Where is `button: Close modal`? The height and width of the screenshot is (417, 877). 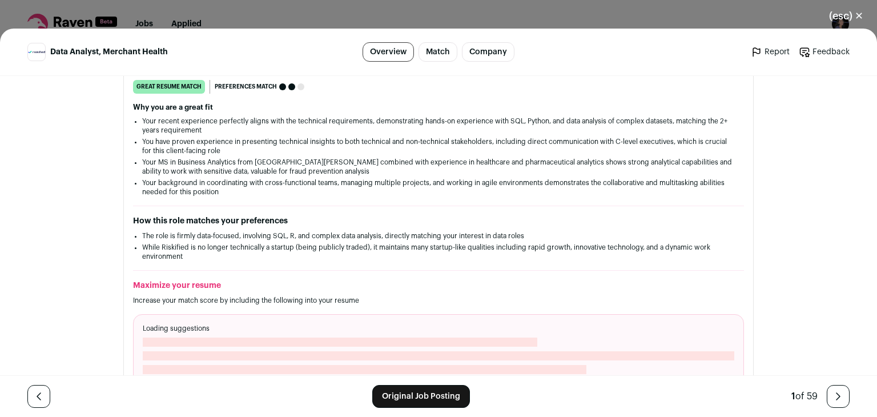
button: Close modal is located at coordinates (847, 16).